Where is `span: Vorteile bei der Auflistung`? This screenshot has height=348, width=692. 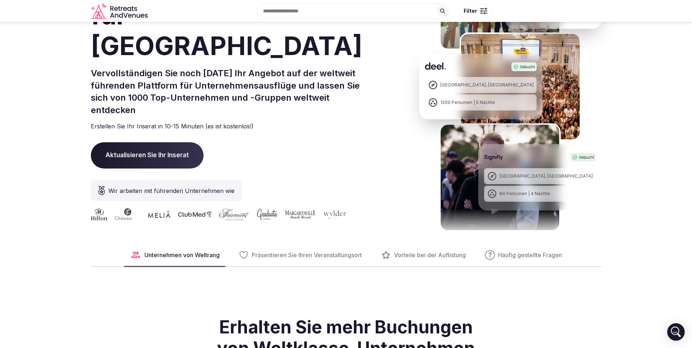 span: Vorteile bei der Auflistung is located at coordinates (430, 255).